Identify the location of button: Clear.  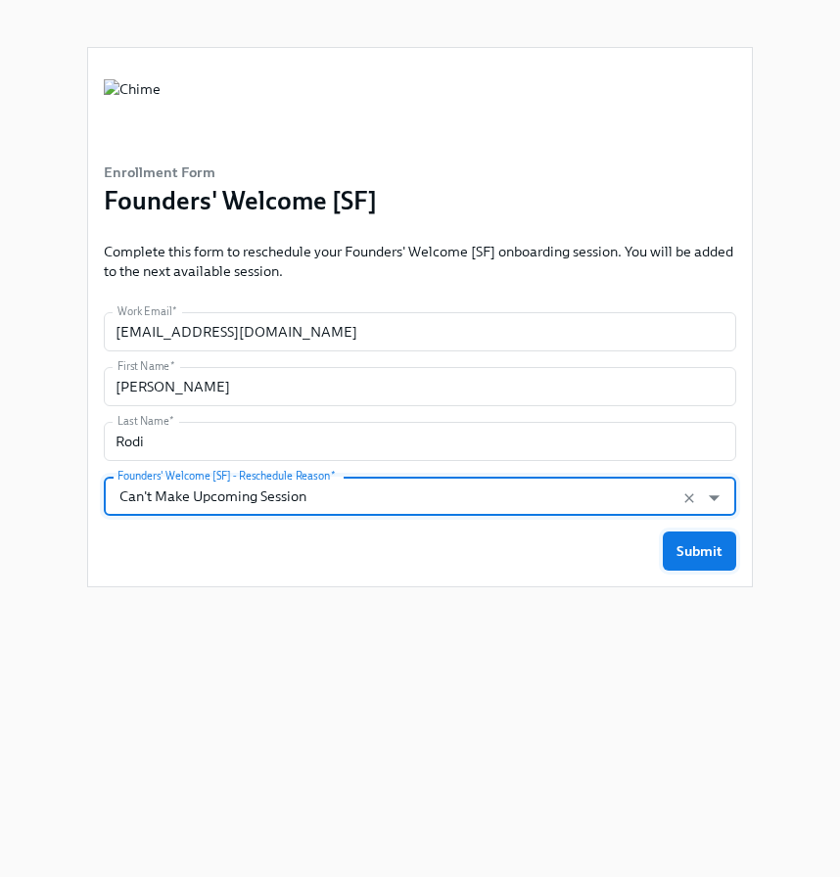
(689, 498).